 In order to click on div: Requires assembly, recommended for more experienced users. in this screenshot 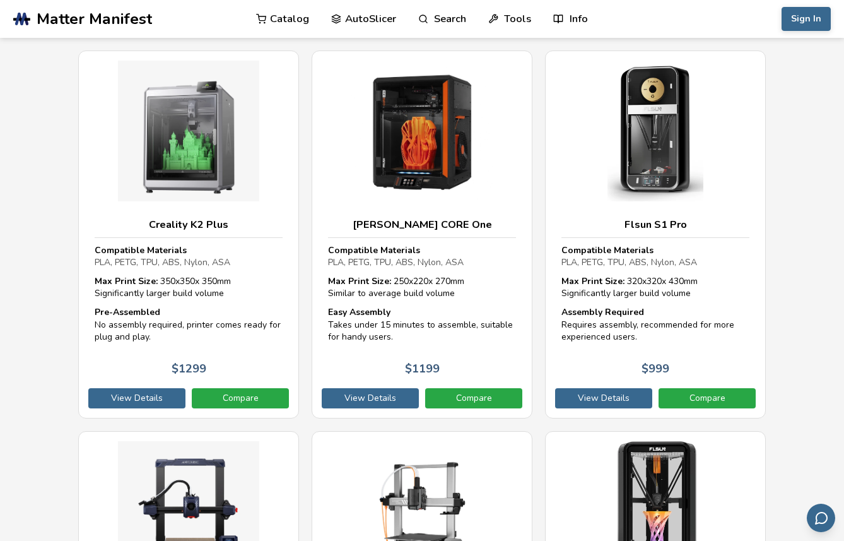, I will do `click(656, 324)`.